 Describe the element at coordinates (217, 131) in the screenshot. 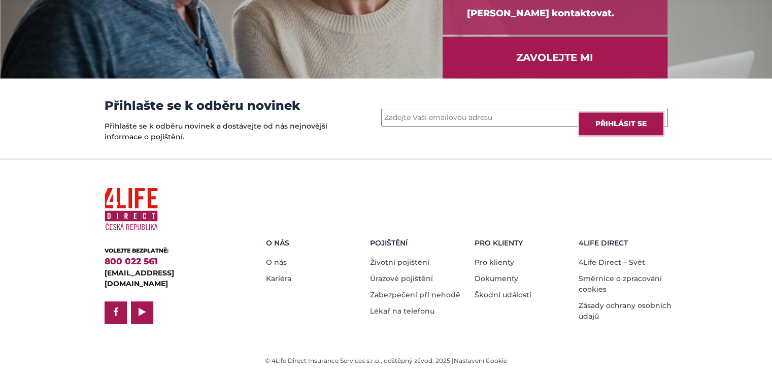

I see `p: Přihlašte se k odběru novinek a dostávejte od nás nejnovější informace o pojištění.` at that location.